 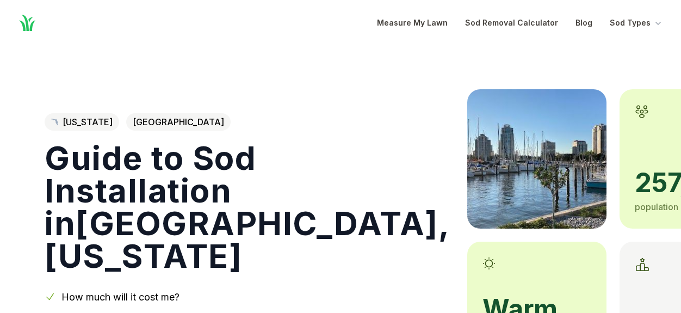 I want to click on a: Measure My Lawn, so click(x=412, y=23).